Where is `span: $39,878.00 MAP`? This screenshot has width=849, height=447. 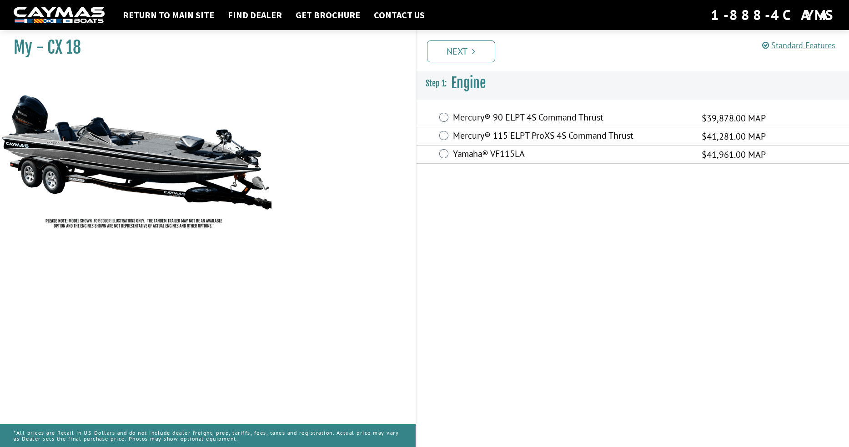
span: $39,878.00 MAP is located at coordinates (733, 118).